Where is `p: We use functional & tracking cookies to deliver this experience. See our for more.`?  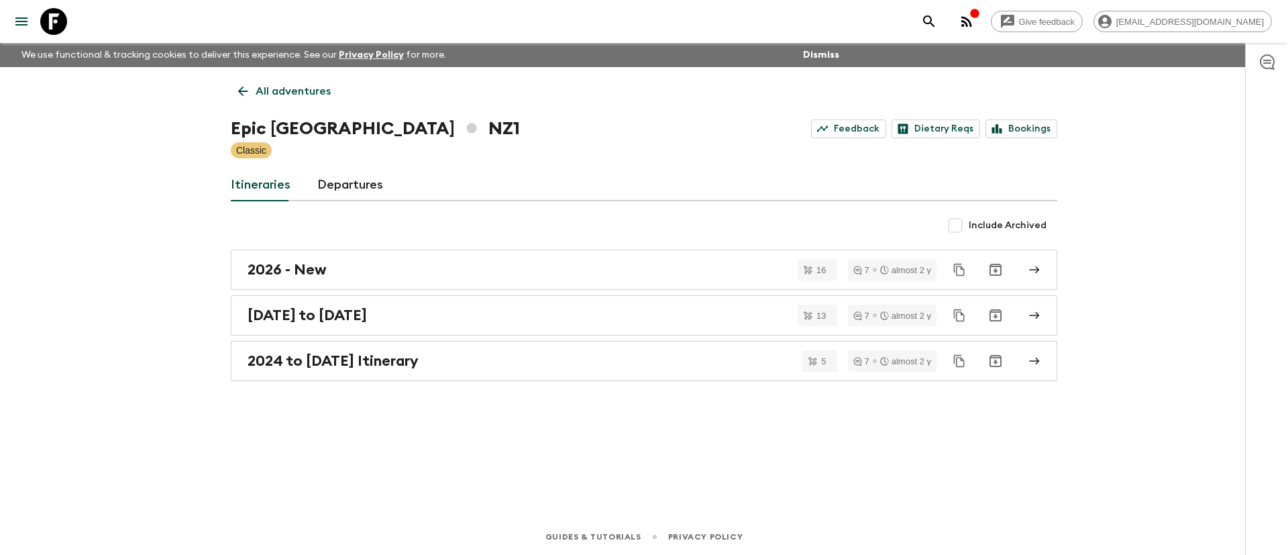
p: We use functional & tracking cookies to deliver this experience. See our for more. is located at coordinates (233, 55).